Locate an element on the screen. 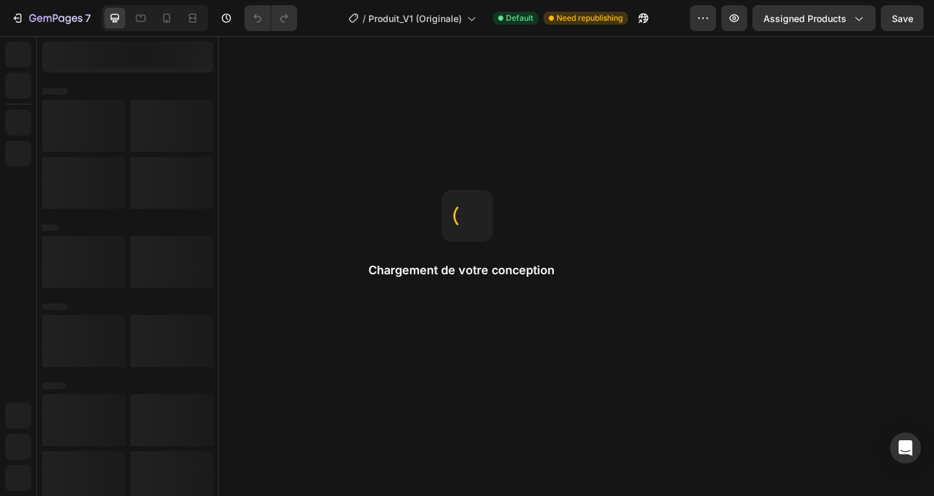  span: Save is located at coordinates (902, 18).